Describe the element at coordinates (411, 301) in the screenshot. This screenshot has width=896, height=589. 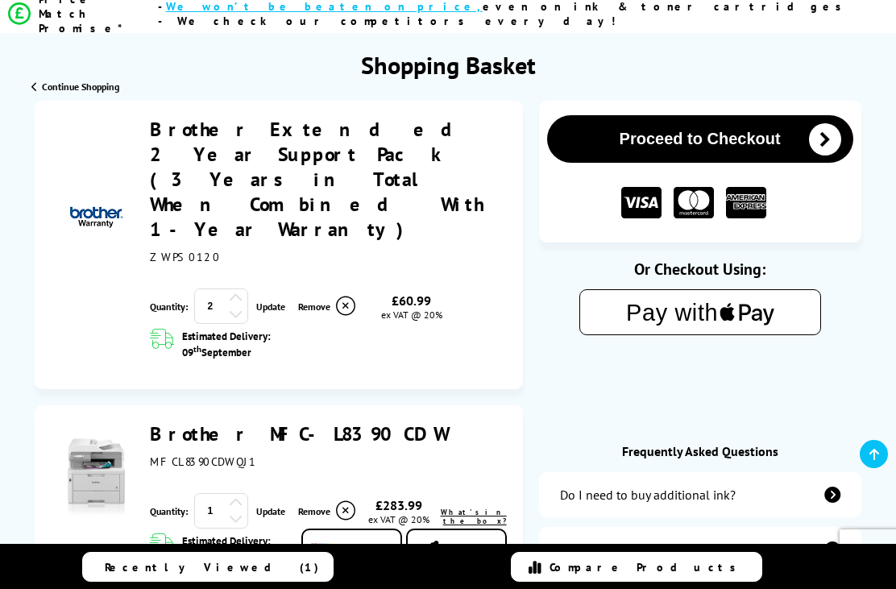
I see `div: £60.99` at that location.